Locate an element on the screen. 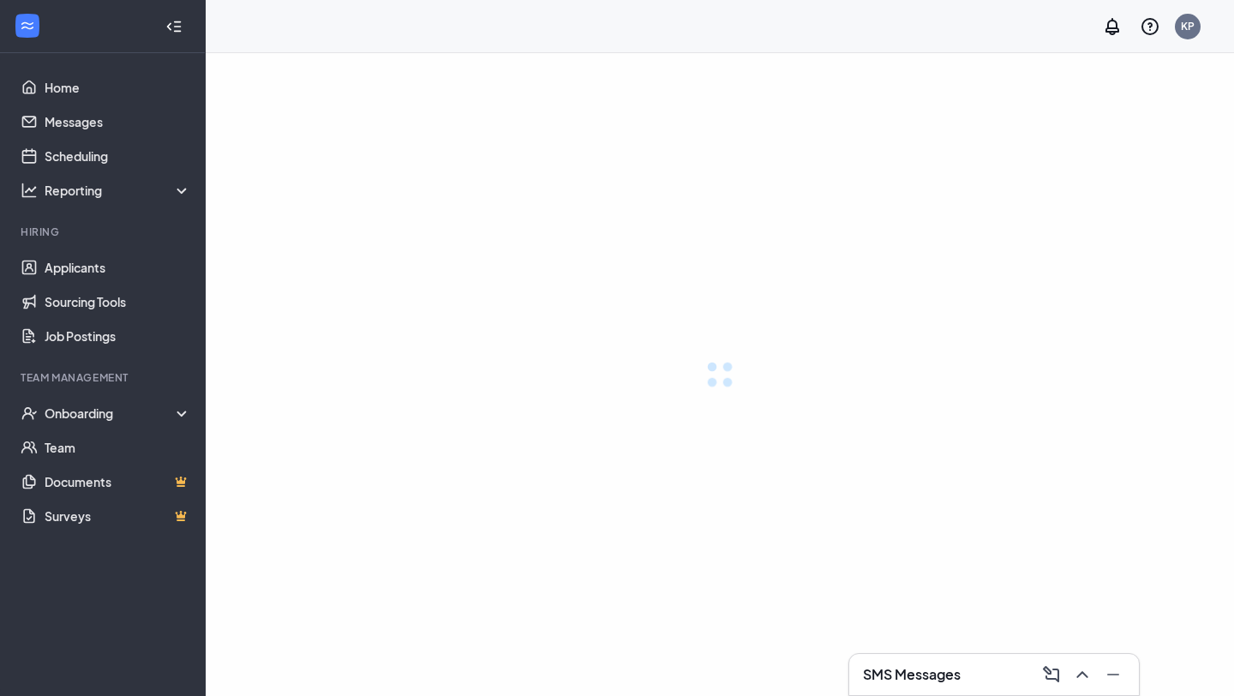  a: Scheduling is located at coordinates (117, 156).